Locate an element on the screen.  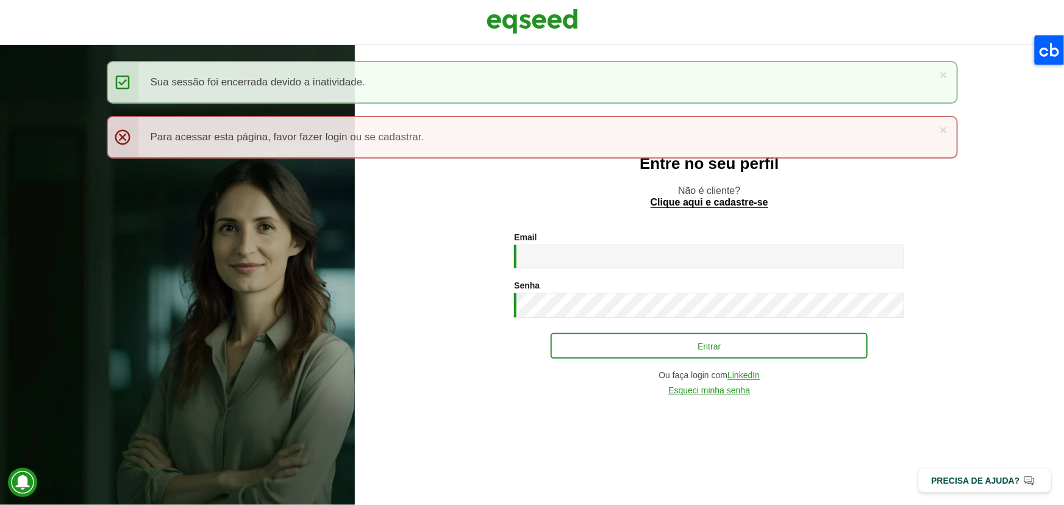
label: Senha is located at coordinates (527, 285).